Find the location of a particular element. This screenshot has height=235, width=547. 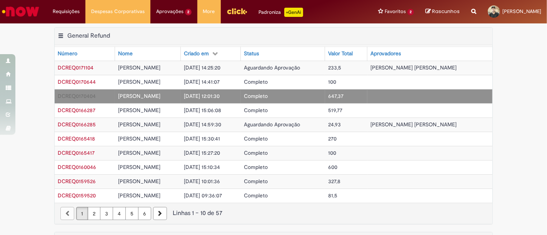

a: Página 3 is located at coordinates (106, 214).